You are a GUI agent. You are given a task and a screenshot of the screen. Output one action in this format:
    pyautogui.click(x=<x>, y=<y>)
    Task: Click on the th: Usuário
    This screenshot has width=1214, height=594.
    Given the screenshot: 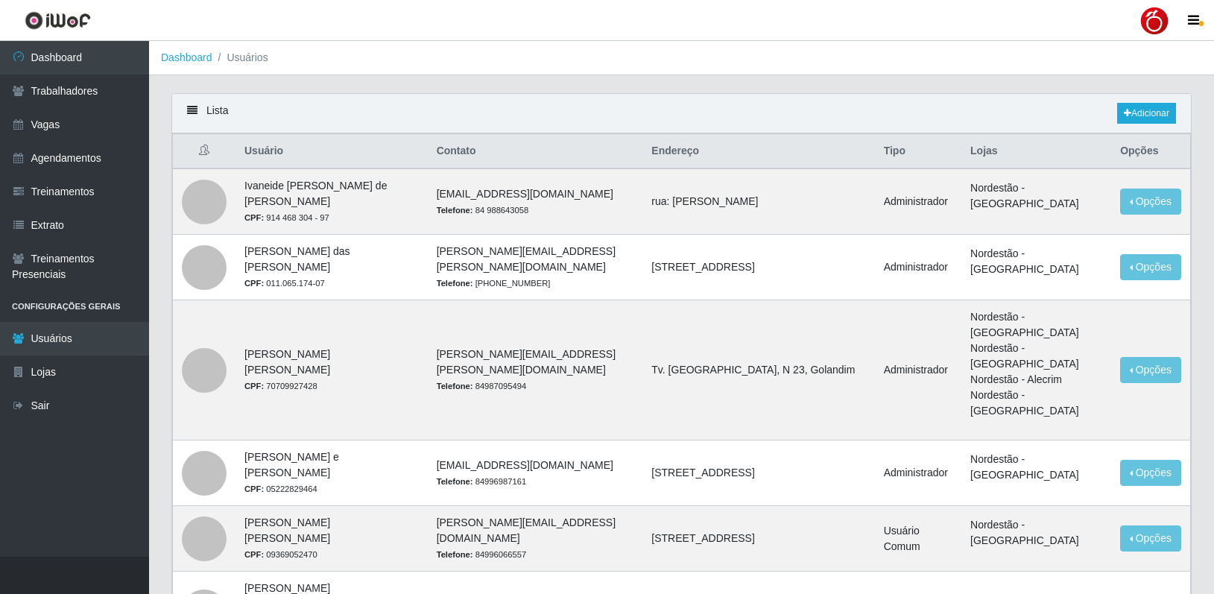 What is the action you would take?
    pyautogui.click(x=332, y=151)
    